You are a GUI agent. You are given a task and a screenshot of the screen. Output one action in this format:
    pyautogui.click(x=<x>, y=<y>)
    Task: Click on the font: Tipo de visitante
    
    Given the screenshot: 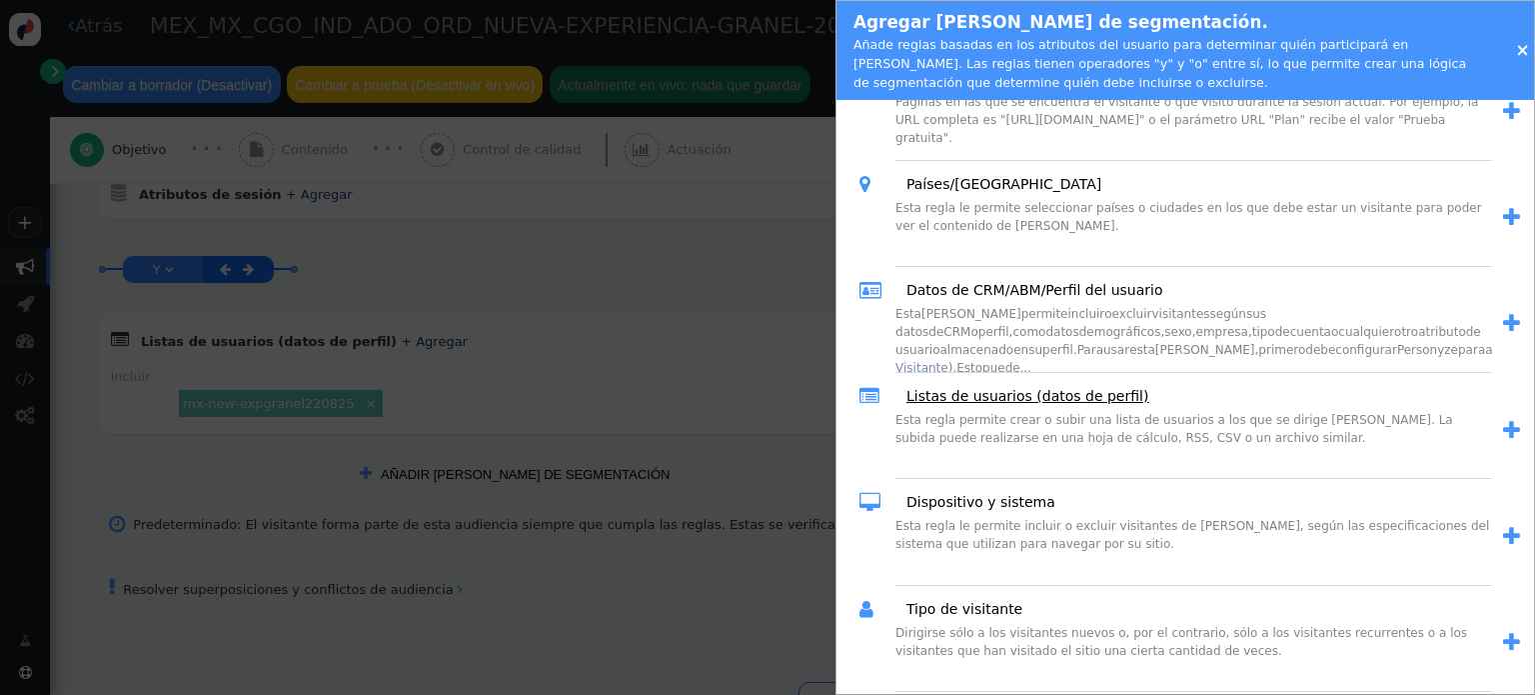 What is the action you would take?
    pyautogui.click(x=965, y=609)
    